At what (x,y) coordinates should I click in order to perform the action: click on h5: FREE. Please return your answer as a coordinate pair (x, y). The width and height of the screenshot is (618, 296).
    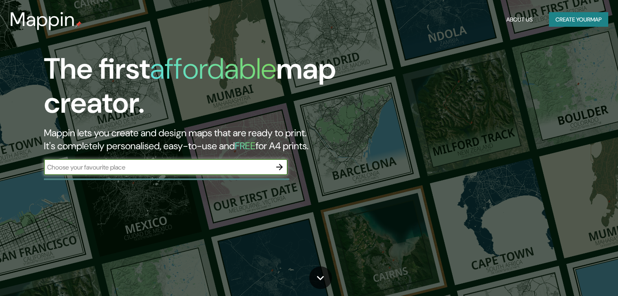
    Looking at the image, I should click on (245, 146).